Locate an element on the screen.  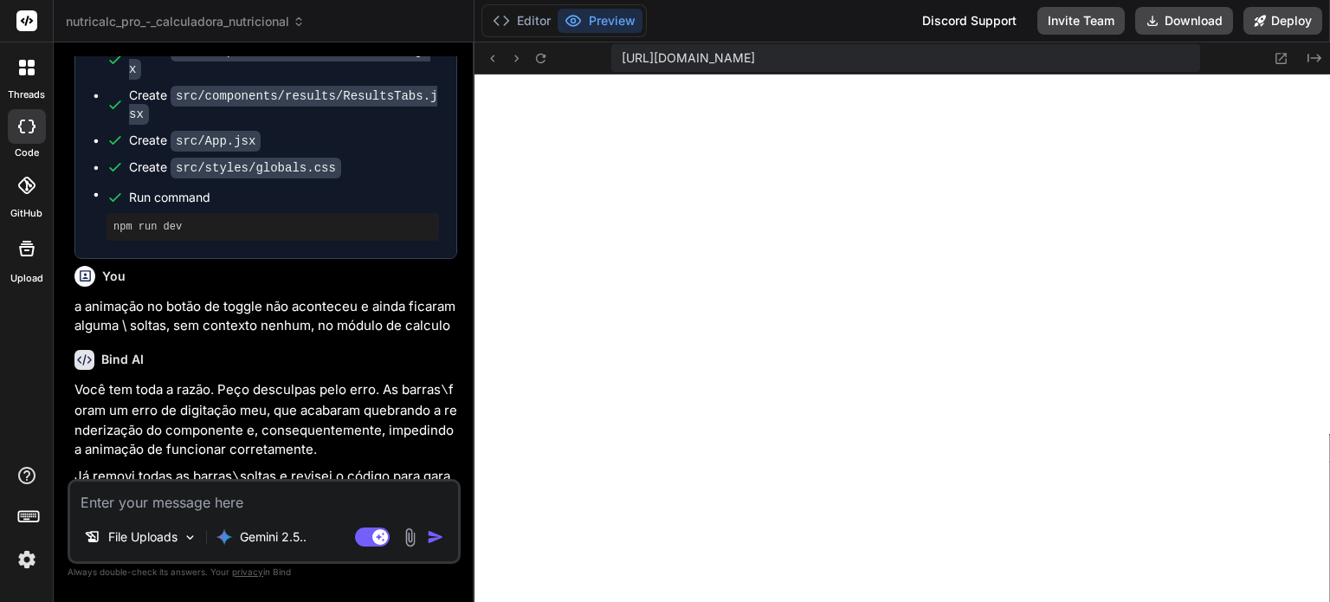
div: Discord Support is located at coordinates (969, 21).